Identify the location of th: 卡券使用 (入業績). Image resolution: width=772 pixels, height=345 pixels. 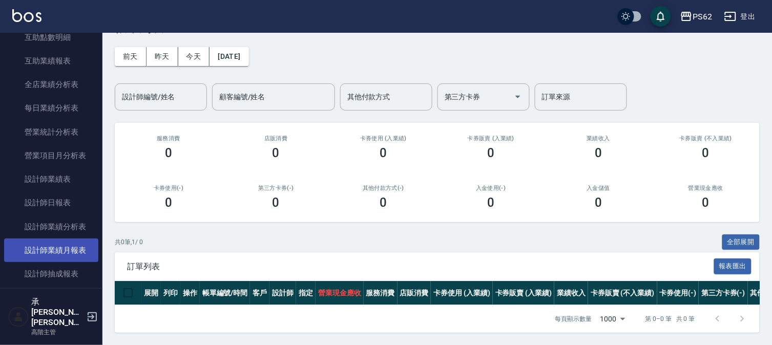
(462, 293).